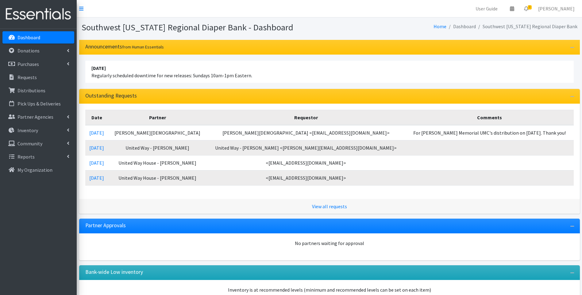 Image resolution: width=582 pixels, height=295 pixels. I want to click on th: Requestor, so click(306, 118).